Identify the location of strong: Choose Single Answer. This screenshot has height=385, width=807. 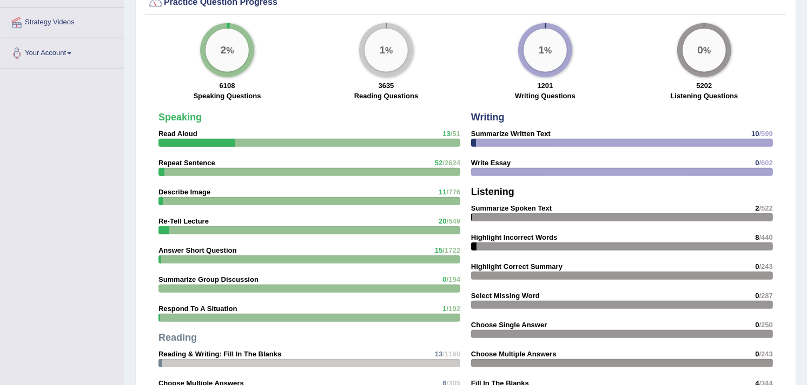
(509, 325).